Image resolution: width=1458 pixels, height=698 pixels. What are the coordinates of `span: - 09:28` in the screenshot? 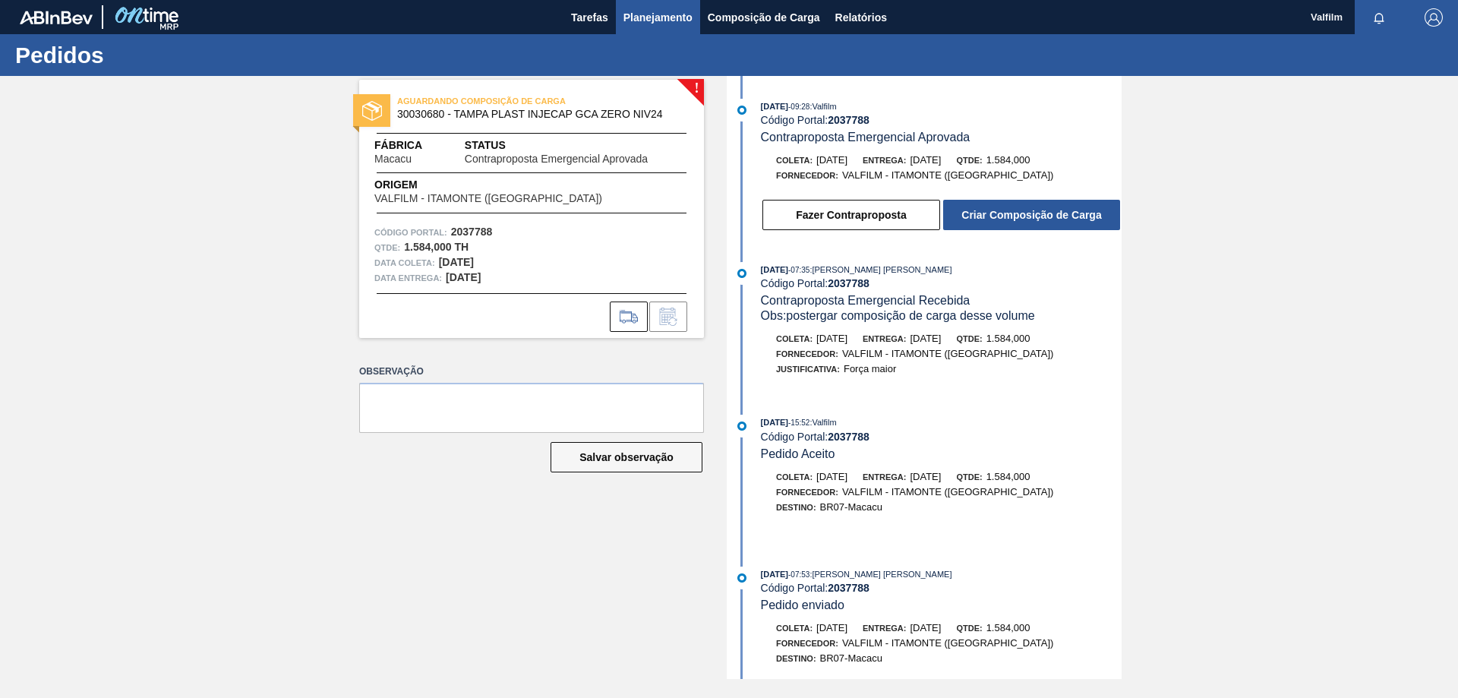 It's located at (799, 106).